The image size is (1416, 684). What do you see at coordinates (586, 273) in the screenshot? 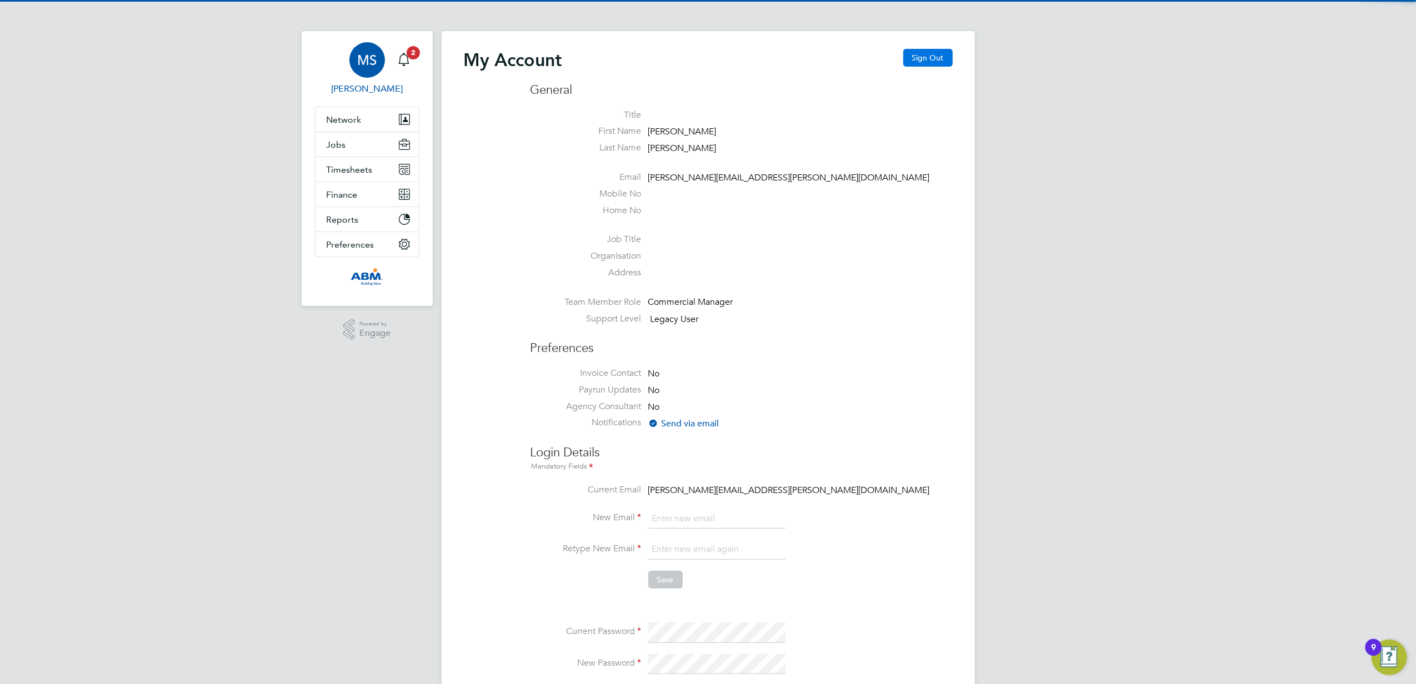
I see `label: Address` at bounding box center [586, 273].